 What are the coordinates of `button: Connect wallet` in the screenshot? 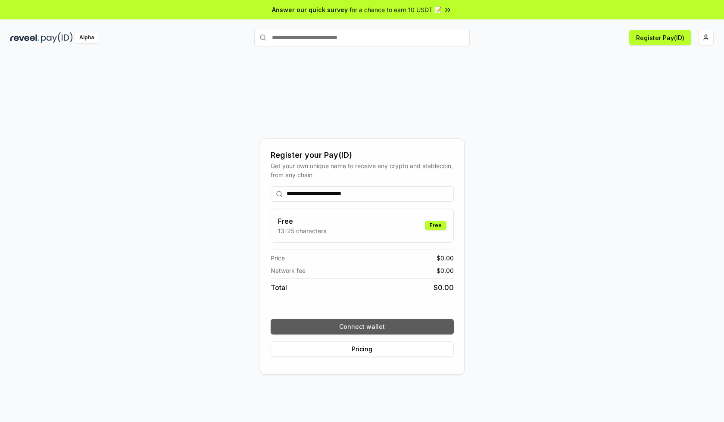 It's located at (362, 327).